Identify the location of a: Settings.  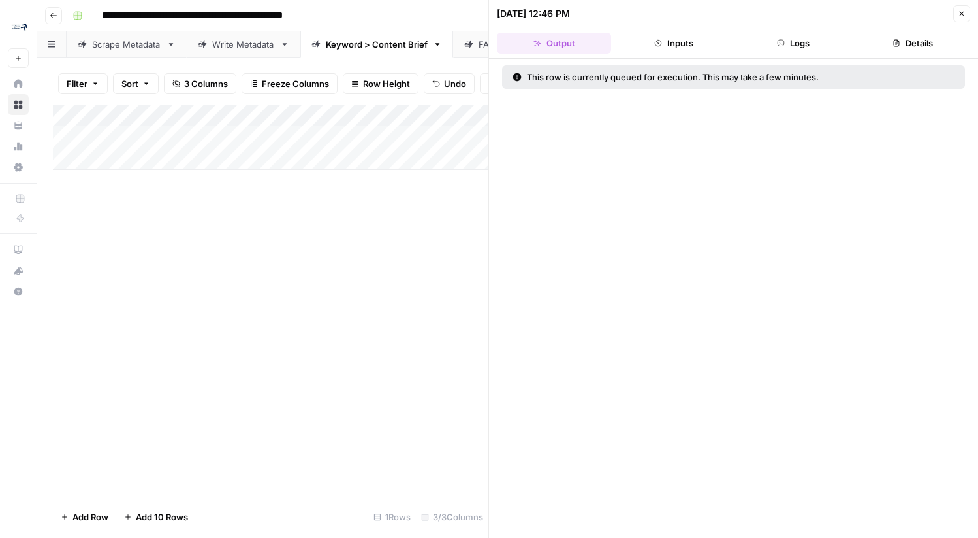
(18, 167).